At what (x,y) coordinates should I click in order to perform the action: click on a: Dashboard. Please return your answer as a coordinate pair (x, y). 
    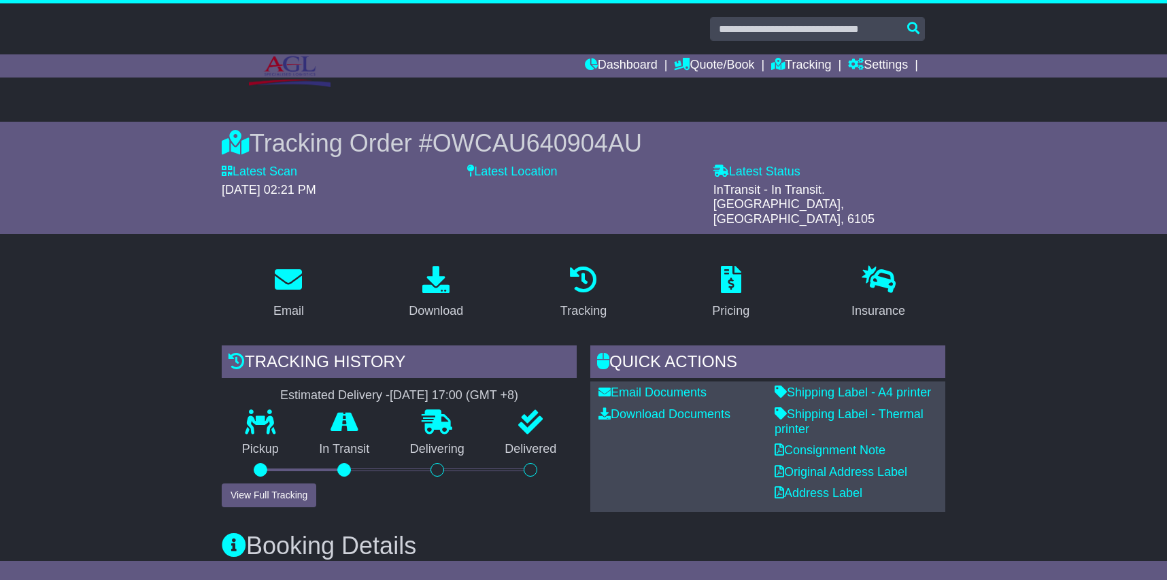
    Looking at the image, I should click on (621, 66).